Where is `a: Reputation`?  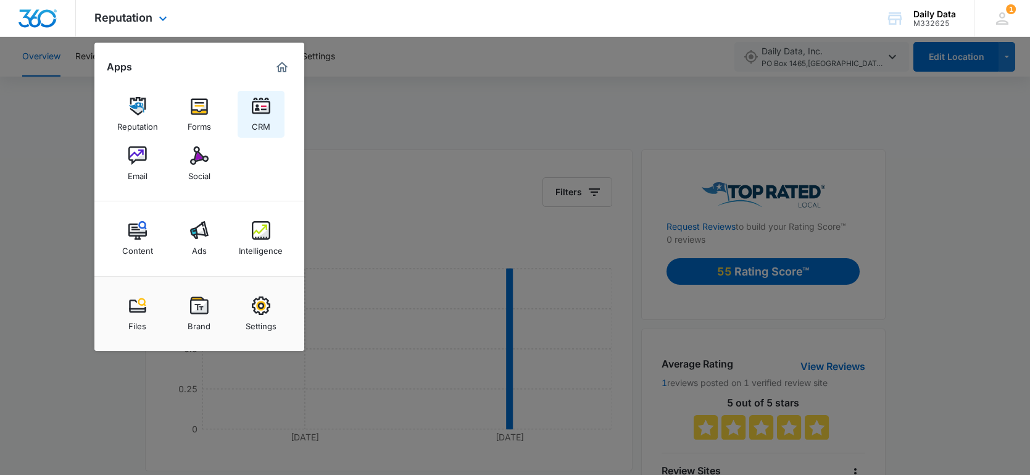 a: Reputation is located at coordinates (138, 114).